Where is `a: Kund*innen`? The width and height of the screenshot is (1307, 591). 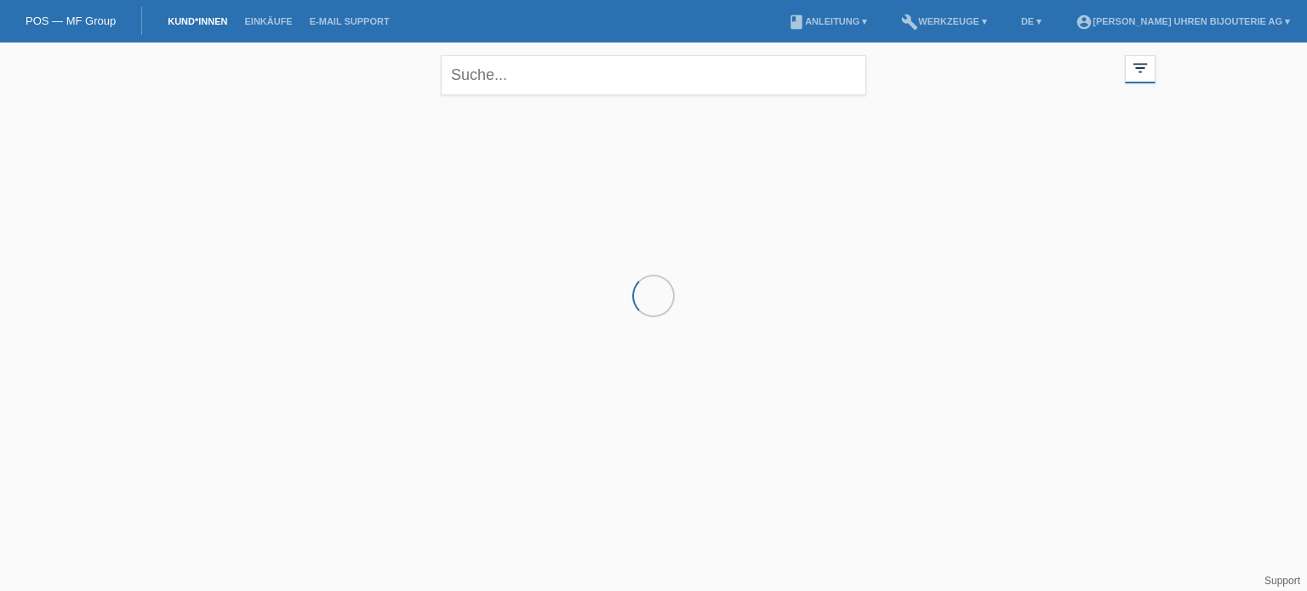 a: Kund*innen is located at coordinates (197, 21).